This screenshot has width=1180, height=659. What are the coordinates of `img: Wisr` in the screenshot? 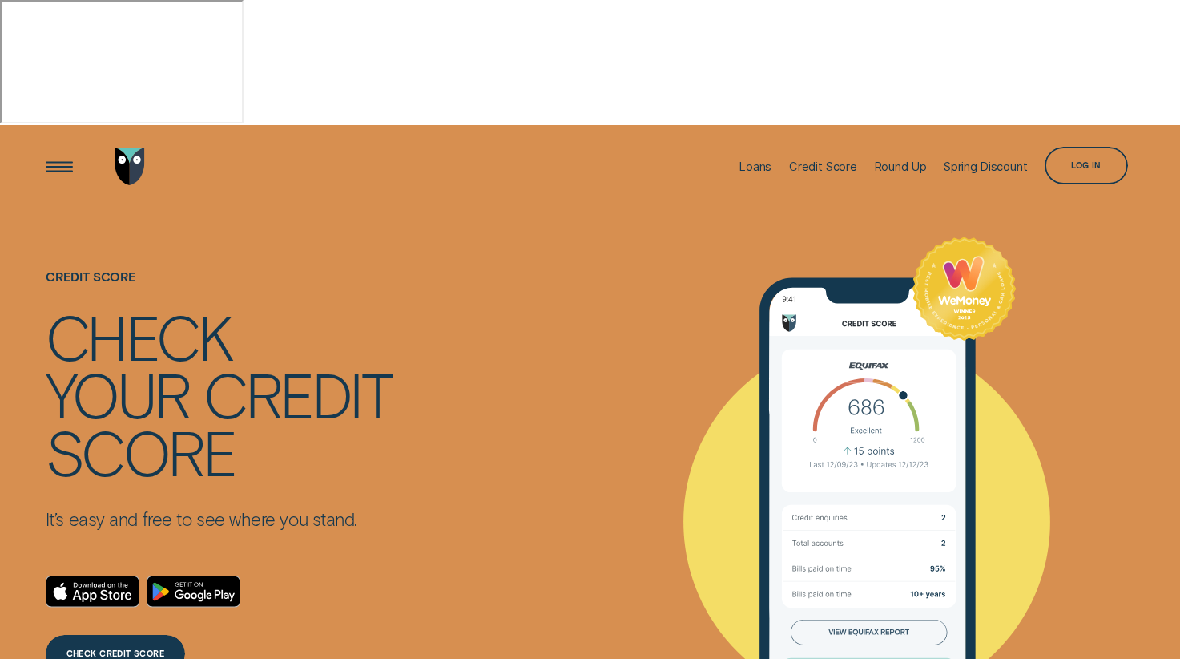 It's located at (130, 166).